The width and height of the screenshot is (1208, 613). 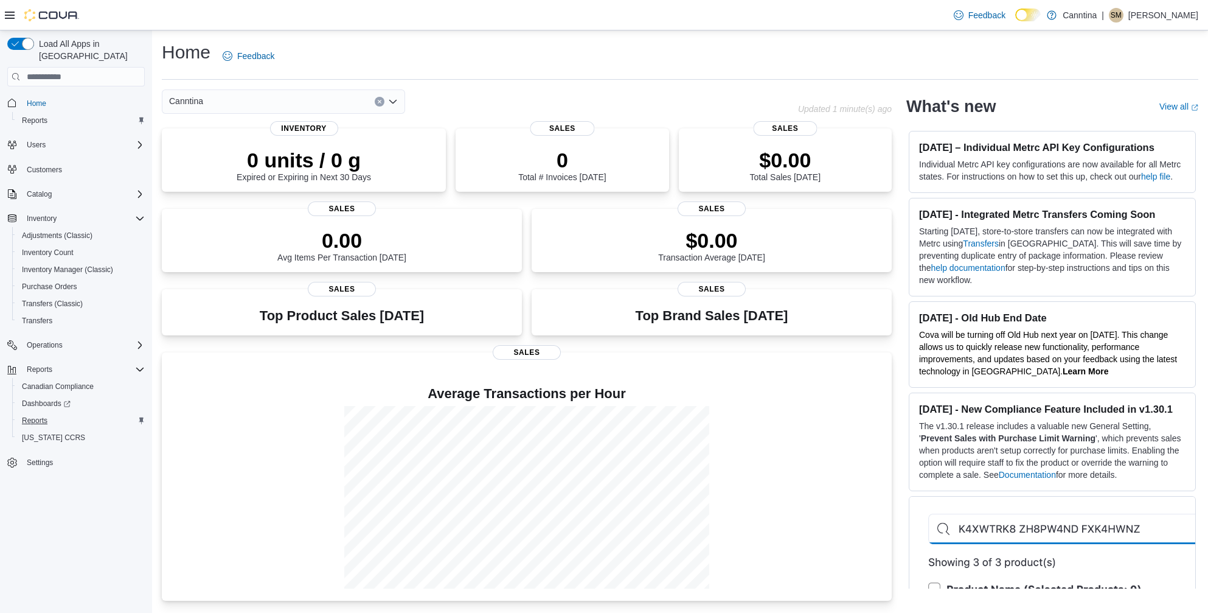 What do you see at coordinates (1052, 450) in the screenshot?
I see `p: The v1.30.1 release includes a valuable new General Setting, ' ', which prevents sales when produ...` at bounding box center [1052, 450].